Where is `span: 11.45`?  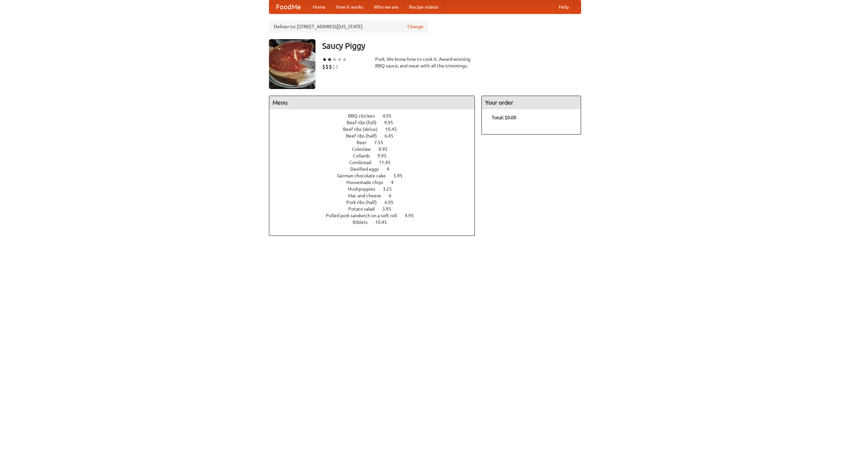 span: 11.45 is located at coordinates (388, 162).